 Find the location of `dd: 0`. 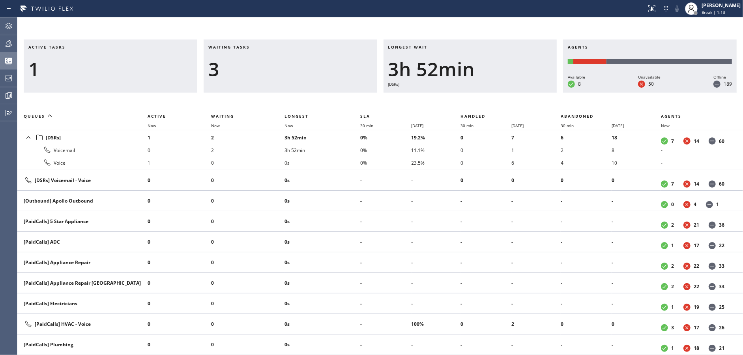

dd: 0 is located at coordinates (673, 204).